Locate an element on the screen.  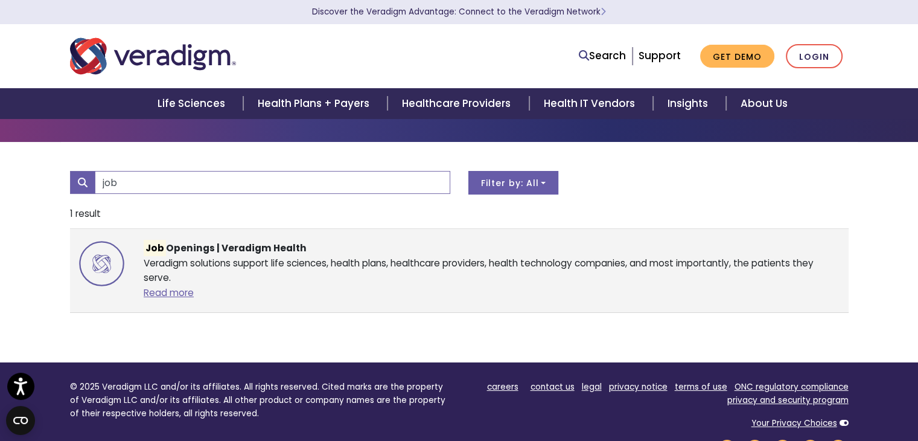
a: ONC regulatory compliance is located at coordinates (792, 386).